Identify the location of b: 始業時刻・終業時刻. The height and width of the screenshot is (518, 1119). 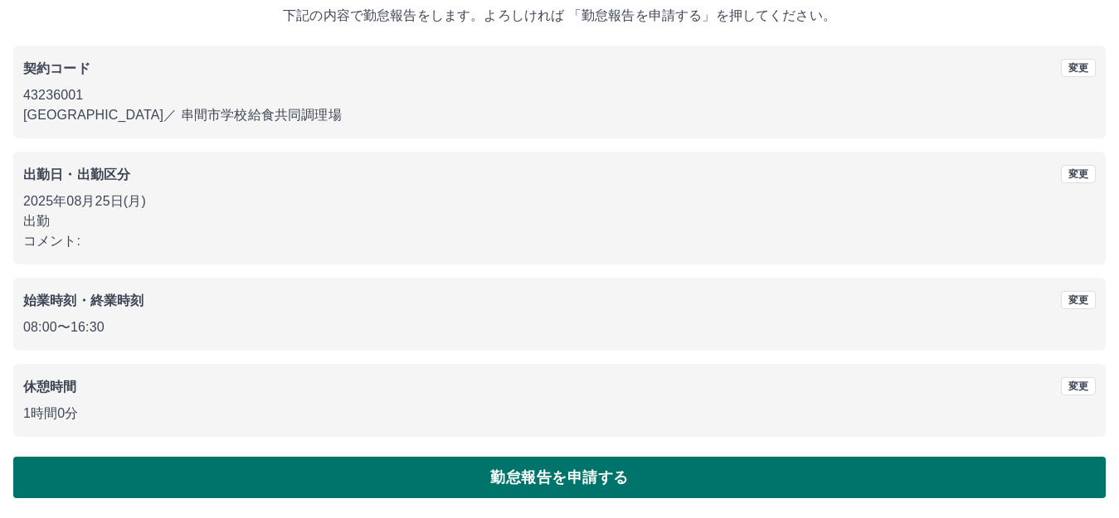
(83, 300).